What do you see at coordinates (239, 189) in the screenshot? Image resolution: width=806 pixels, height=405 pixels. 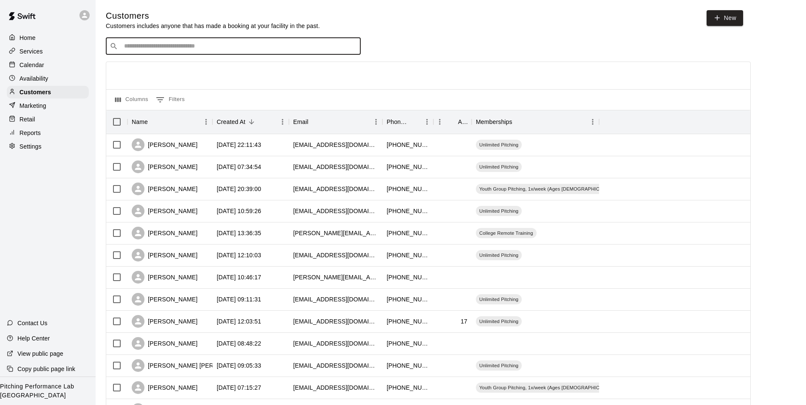 I see `div: 2025-09-07 20:39:00` at bounding box center [239, 189].